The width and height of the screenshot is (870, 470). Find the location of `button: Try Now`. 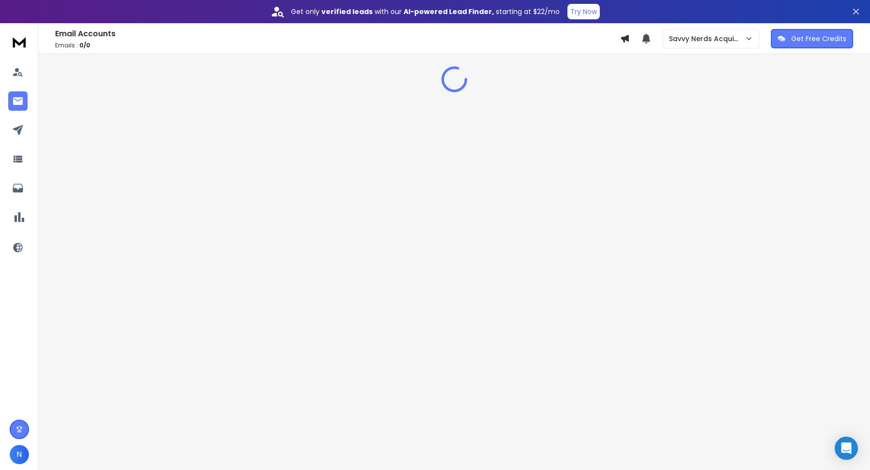

button: Try Now is located at coordinates (583, 12).